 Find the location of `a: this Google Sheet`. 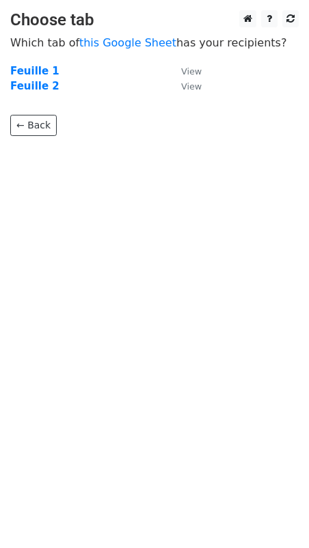

a: this Google Sheet is located at coordinates (128, 42).